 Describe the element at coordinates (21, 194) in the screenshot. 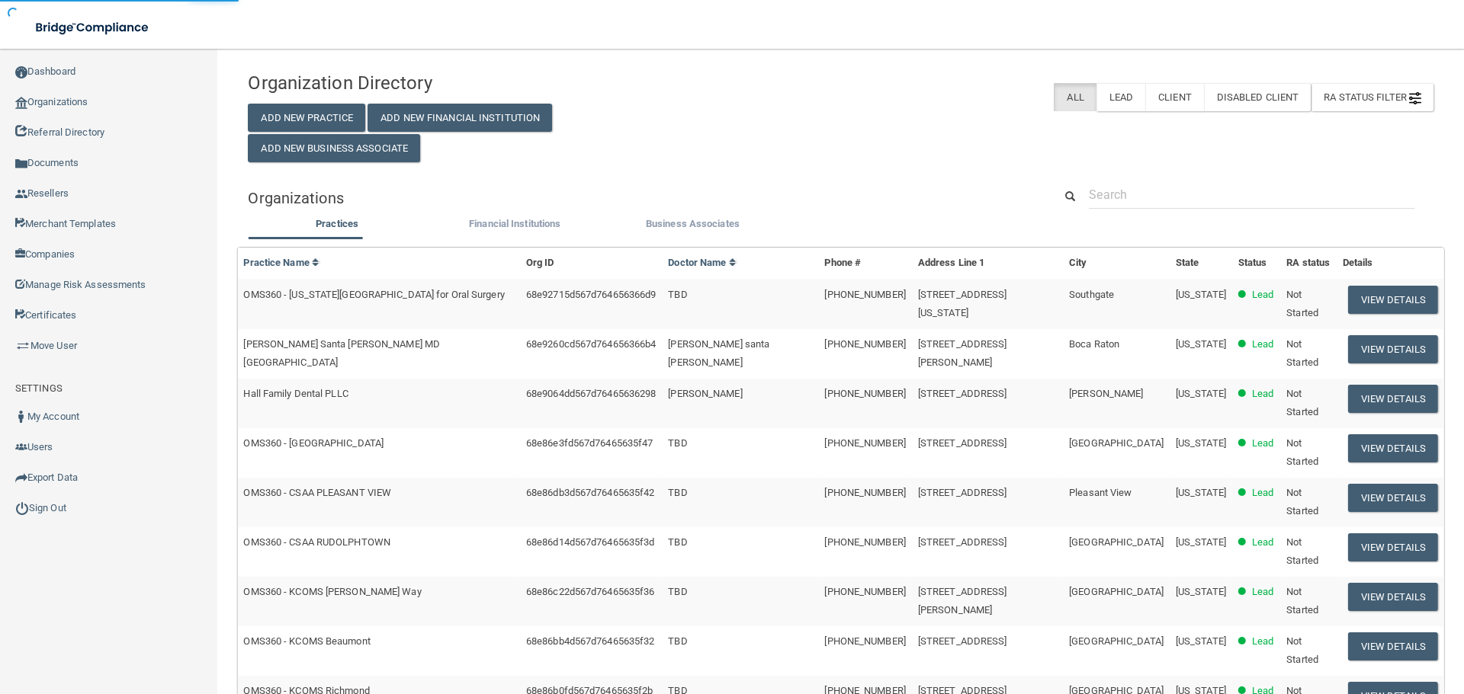

I see `img: ic_reseller.de258add.png` at that location.